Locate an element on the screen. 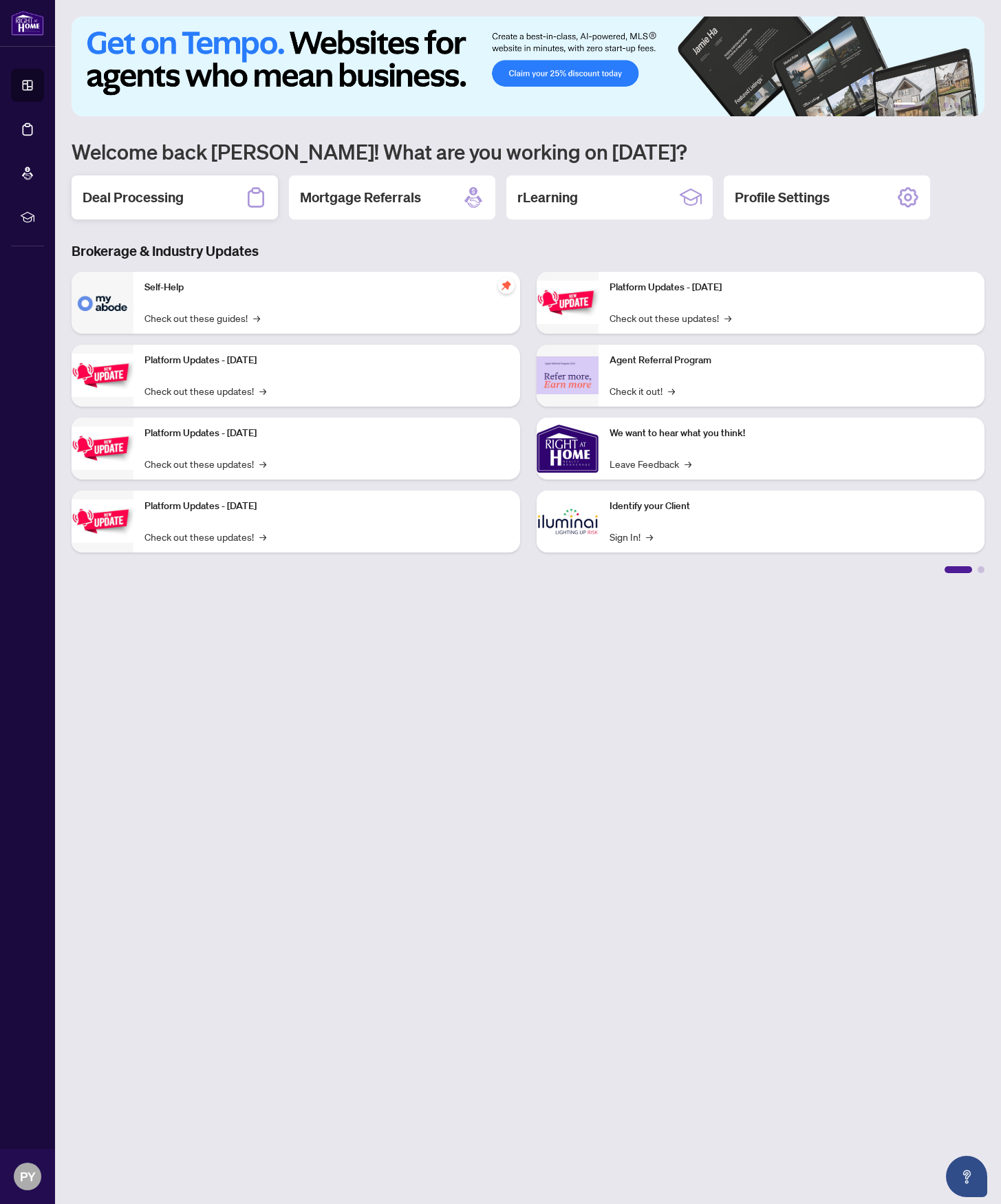 The image size is (1001, 1204). span: pushpin is located at coordinates (506, 286).